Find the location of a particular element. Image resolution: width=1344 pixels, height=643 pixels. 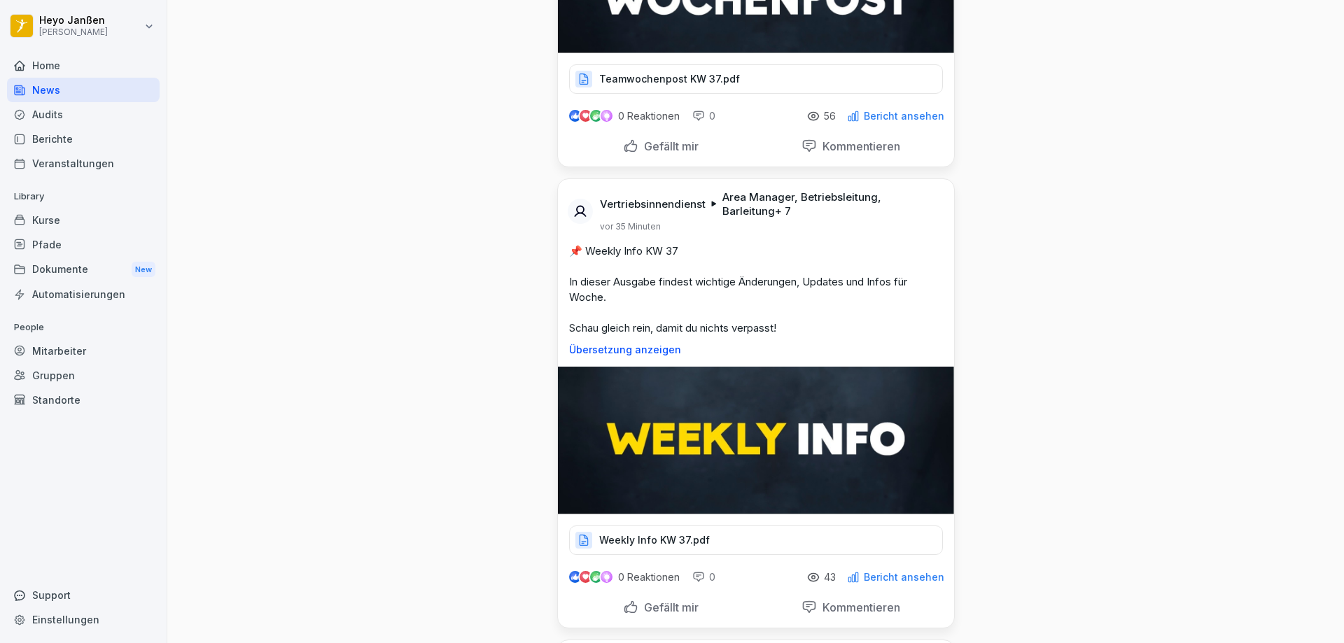

p: 43 is located at coordinates (830, 578).